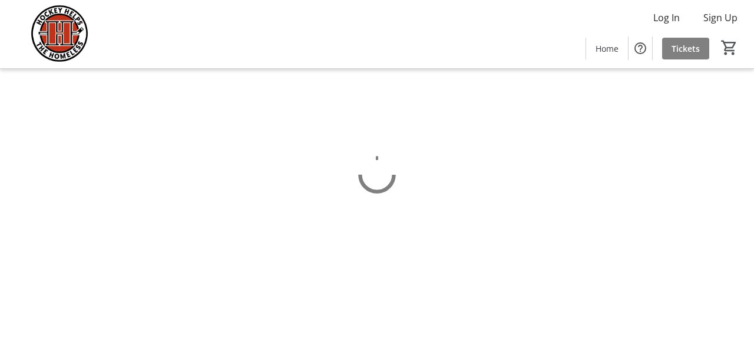  What do you see at coordinates (720, 18) in the screenshot?
I see `span: Sign Up` at bounding box center [720, 18].